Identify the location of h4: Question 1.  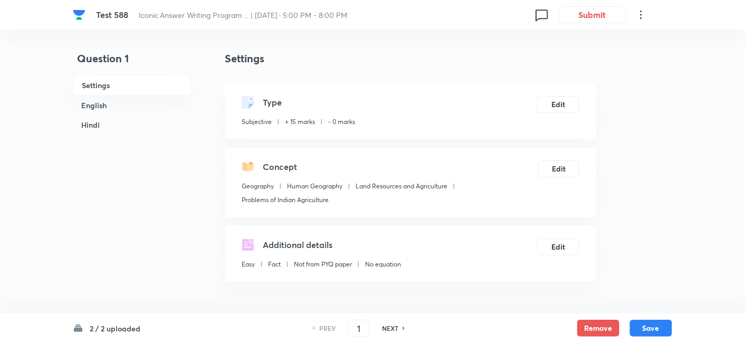
(132, 63).